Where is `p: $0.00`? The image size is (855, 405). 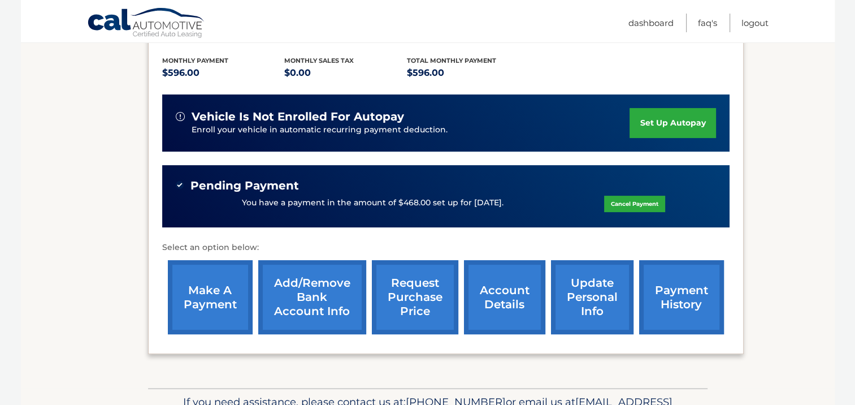
p: $0.00 is located at coordinates (345, 73).